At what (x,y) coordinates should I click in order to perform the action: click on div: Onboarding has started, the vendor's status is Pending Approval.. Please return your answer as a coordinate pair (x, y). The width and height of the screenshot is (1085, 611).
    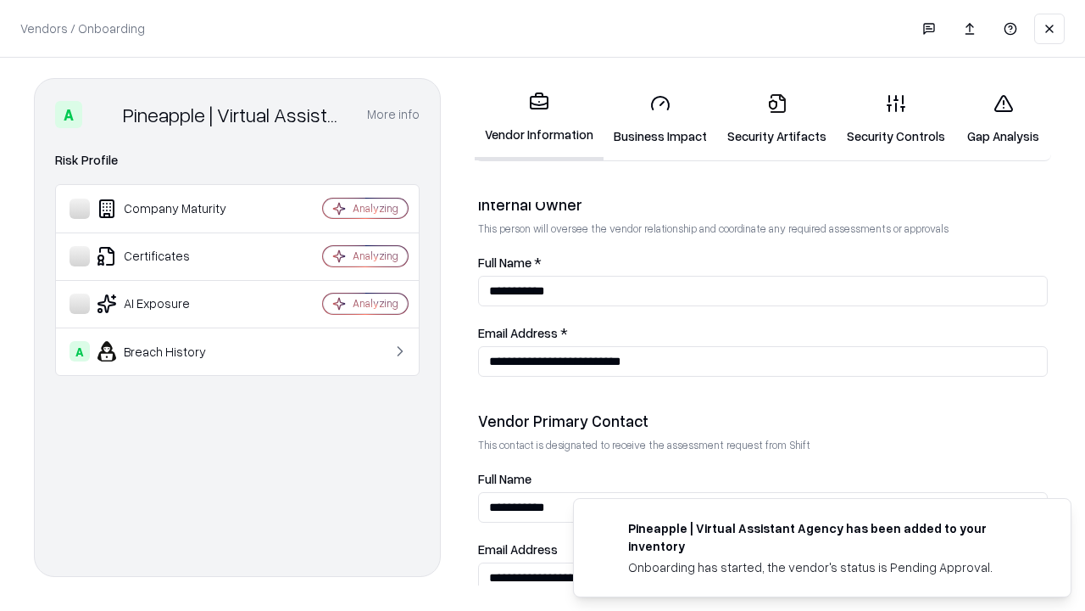
    Looking at the image, I should click on (829, 566).